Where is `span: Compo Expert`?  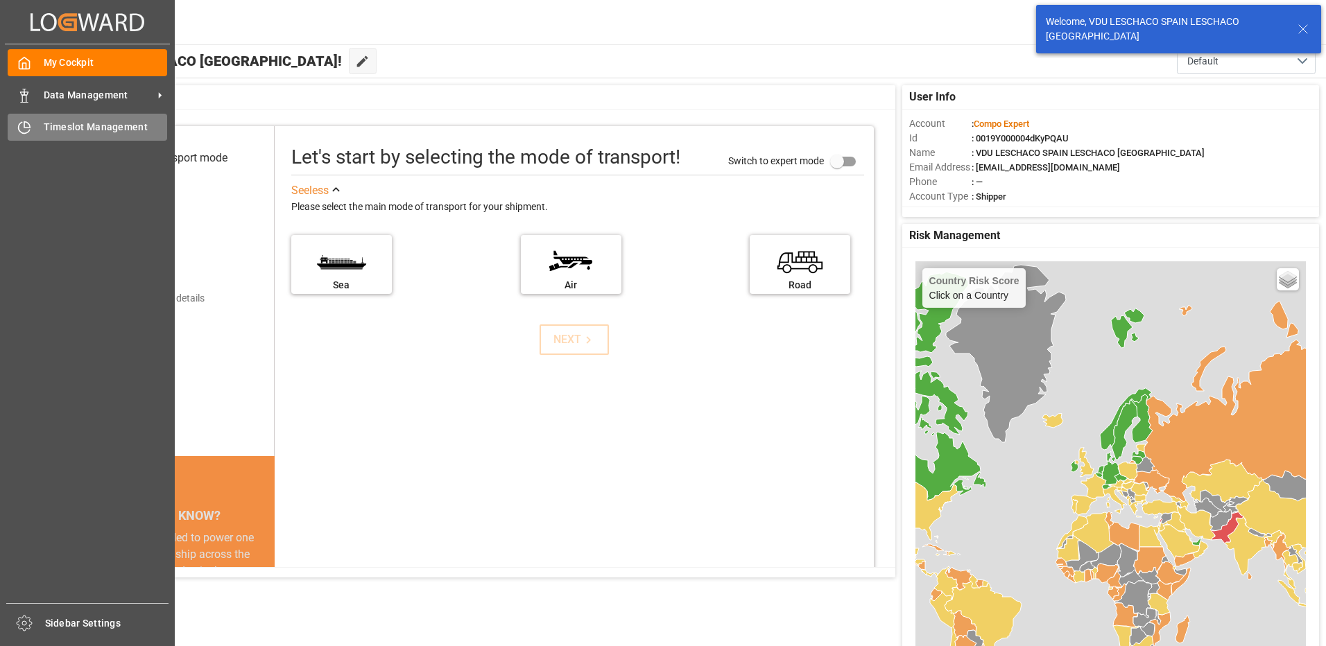 span: Compo Expert is located at coordinates (1001, 123).